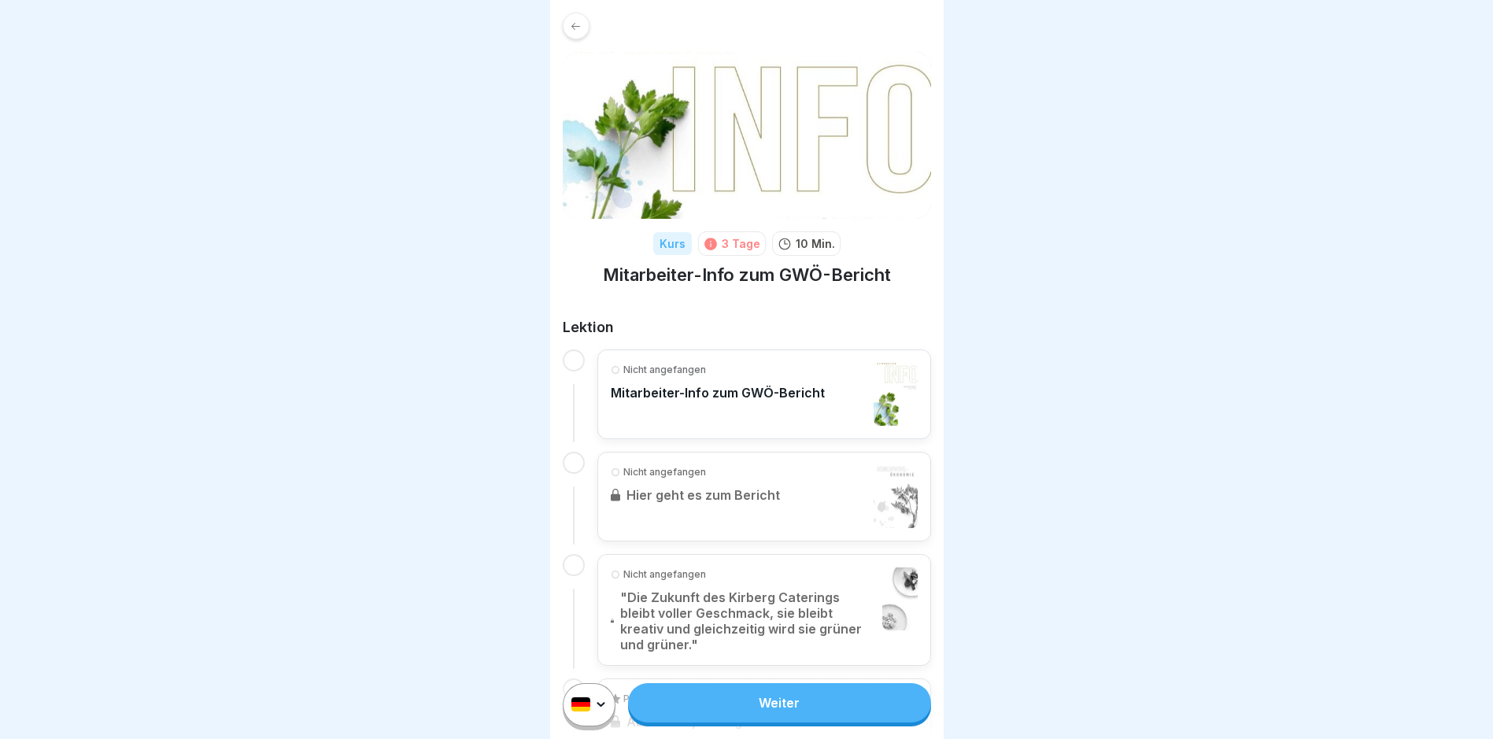  Describe the element at coordinates (741, 243) in the screenshot. I see `div: 3 Tage` at that location.